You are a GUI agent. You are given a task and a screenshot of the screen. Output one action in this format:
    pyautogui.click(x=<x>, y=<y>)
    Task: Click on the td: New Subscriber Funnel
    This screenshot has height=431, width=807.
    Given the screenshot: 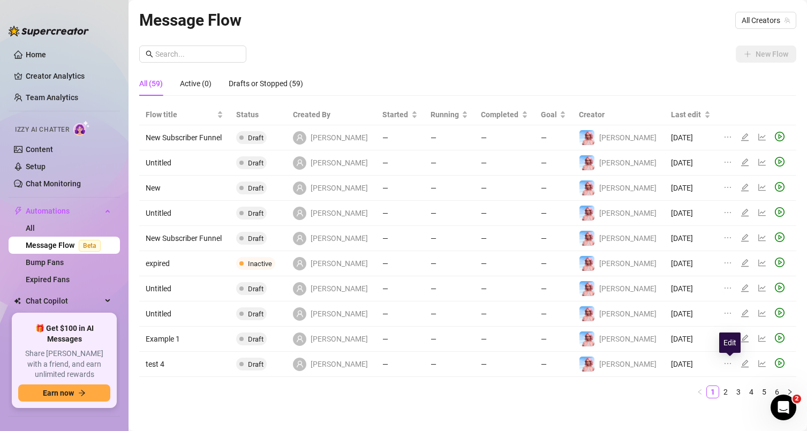 What is the action you would take?
    pyautogui.click(x=184, y=138)
    